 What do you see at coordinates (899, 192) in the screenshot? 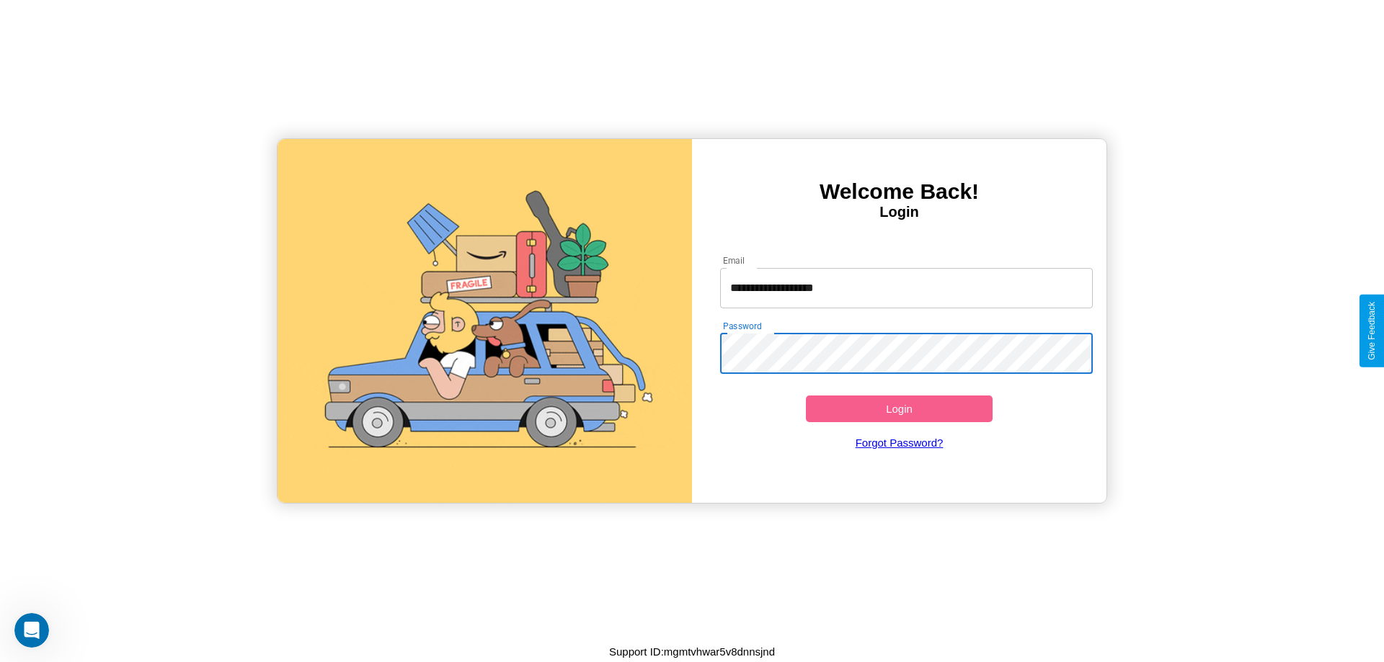
I see `h3: Welcome Back!` at bounding box center [899, 192].